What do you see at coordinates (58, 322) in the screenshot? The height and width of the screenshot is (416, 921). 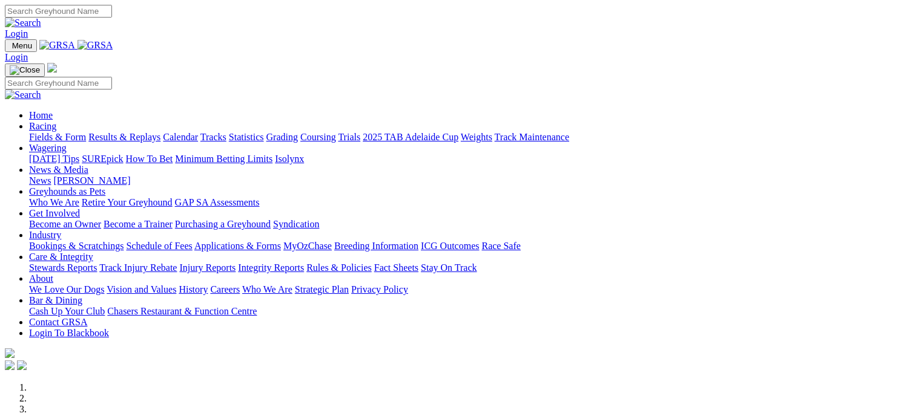 I see `a: Contact GRSA` at bounding box center [58, 322].